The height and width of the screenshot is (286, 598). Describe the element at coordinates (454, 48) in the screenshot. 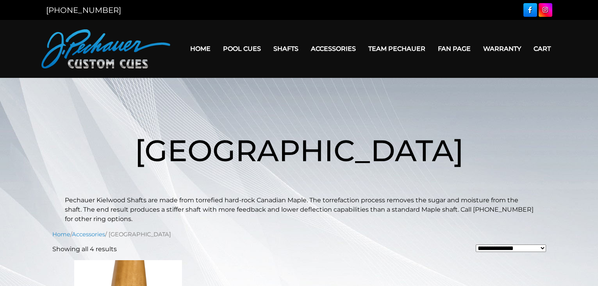

I see `a: Fan Page` at that location.